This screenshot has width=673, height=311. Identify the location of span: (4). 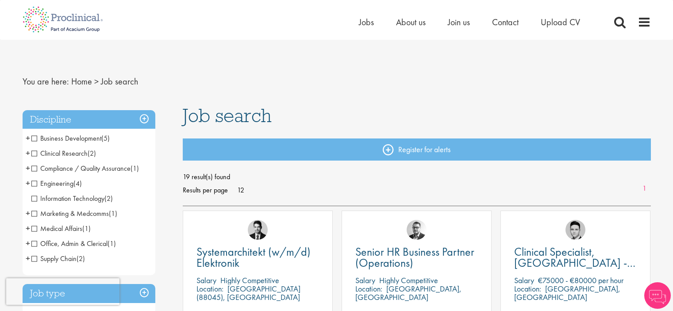
(77, 183).